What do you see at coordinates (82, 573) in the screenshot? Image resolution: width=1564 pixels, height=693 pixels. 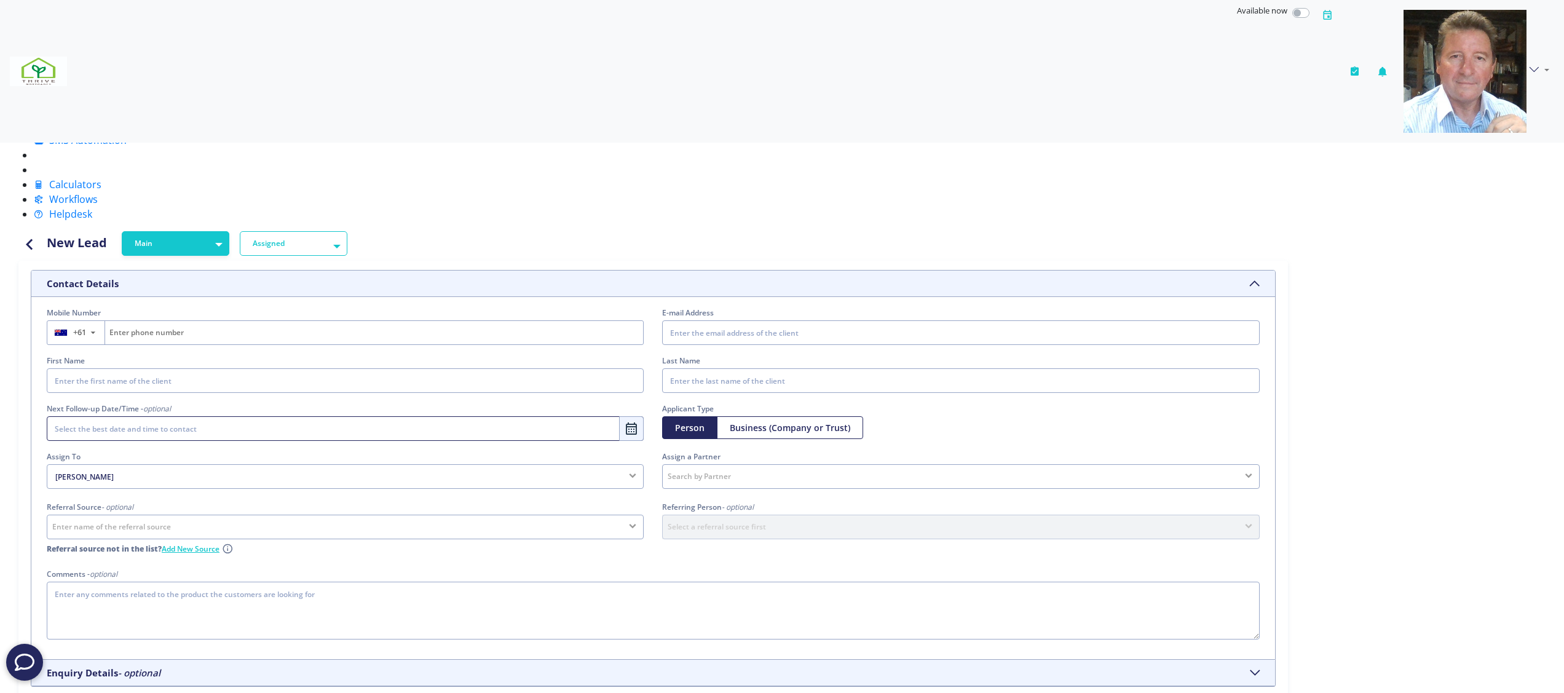 I see `label: Comments -` at bounding box center [82, 573].